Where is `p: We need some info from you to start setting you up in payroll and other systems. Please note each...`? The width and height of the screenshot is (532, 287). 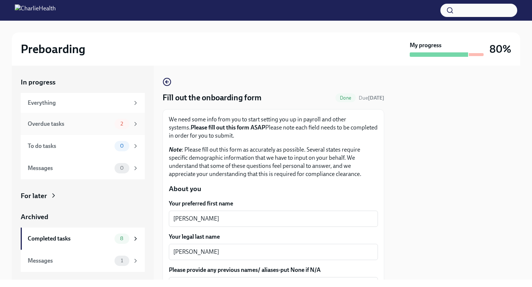
p: We need some info from you to start setting you up in payroll and other systems. Please note each... is located at coordinates (273, 128).